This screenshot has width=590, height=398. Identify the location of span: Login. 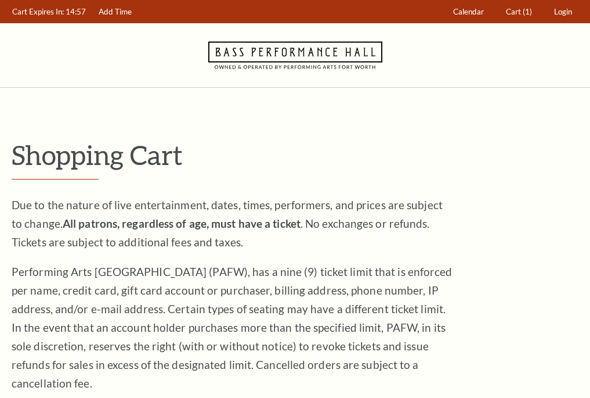
(563, 12).